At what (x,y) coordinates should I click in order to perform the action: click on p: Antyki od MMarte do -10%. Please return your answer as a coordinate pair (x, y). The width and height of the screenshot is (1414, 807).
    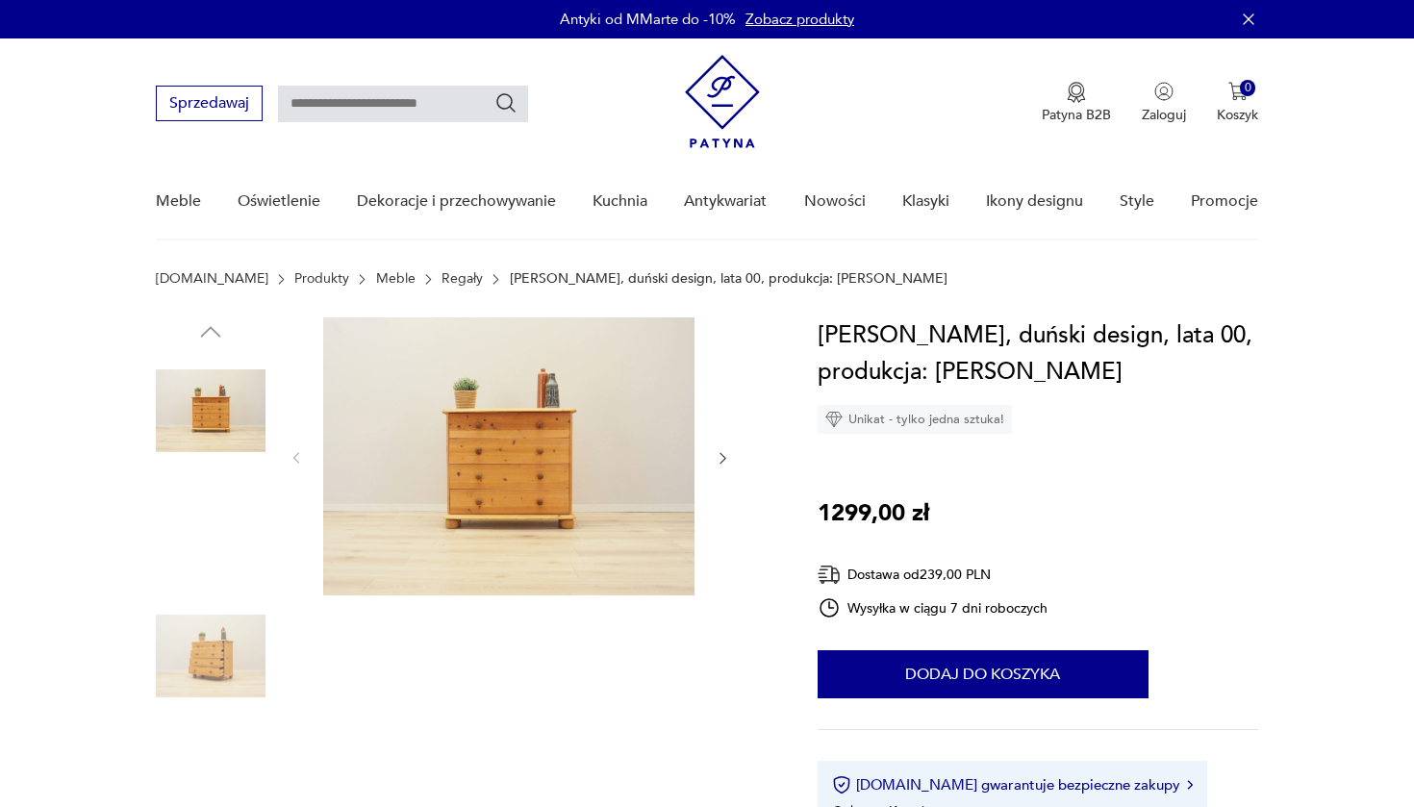
    Looking at the image, I should click on (647, 19).